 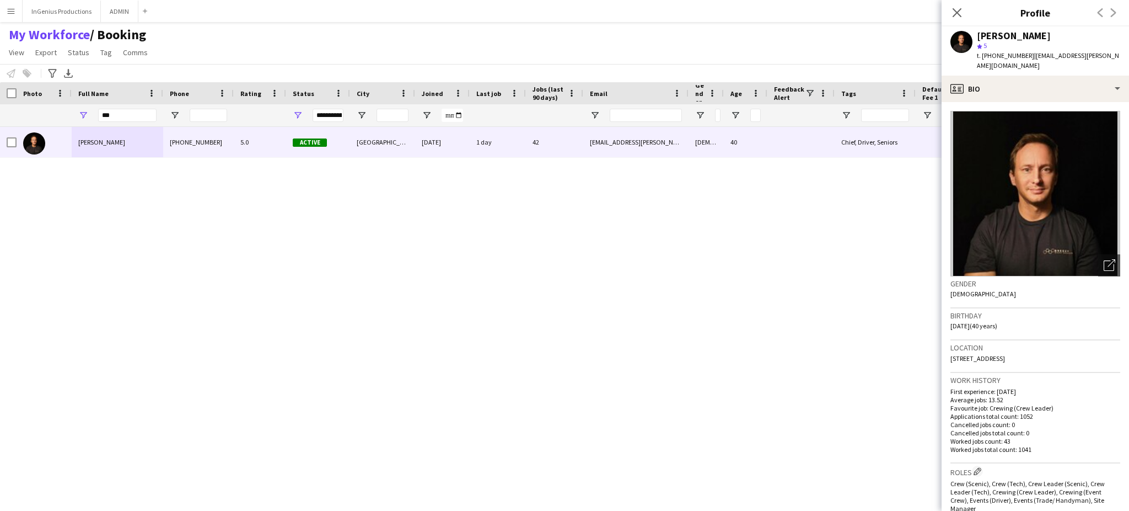 I want to click on div: Open photos pop-in, so click(x=1110, y=265).